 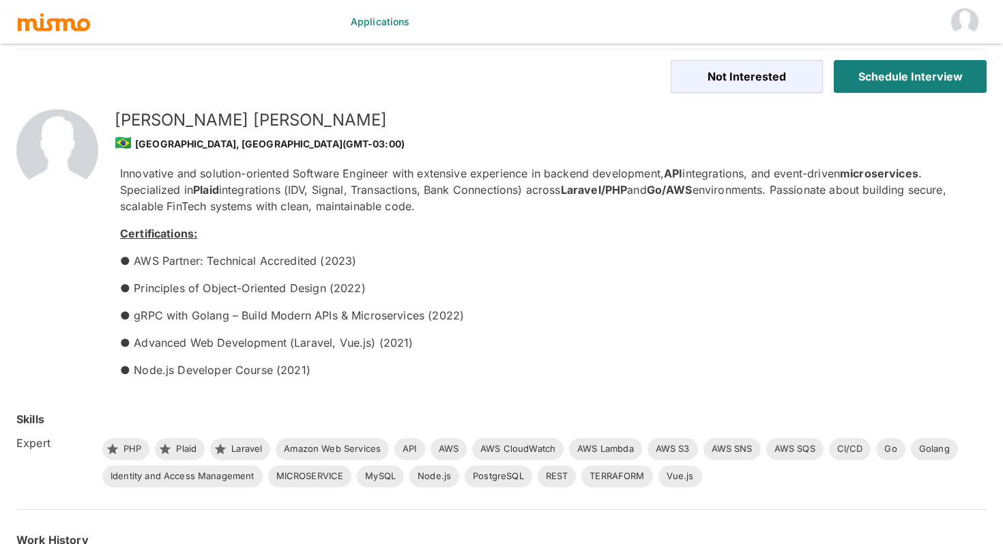 What do you see at coordinates (518, 449) in the screenshot?
I see `span: AWS CloudWatch` at bounding box center [518, 449].